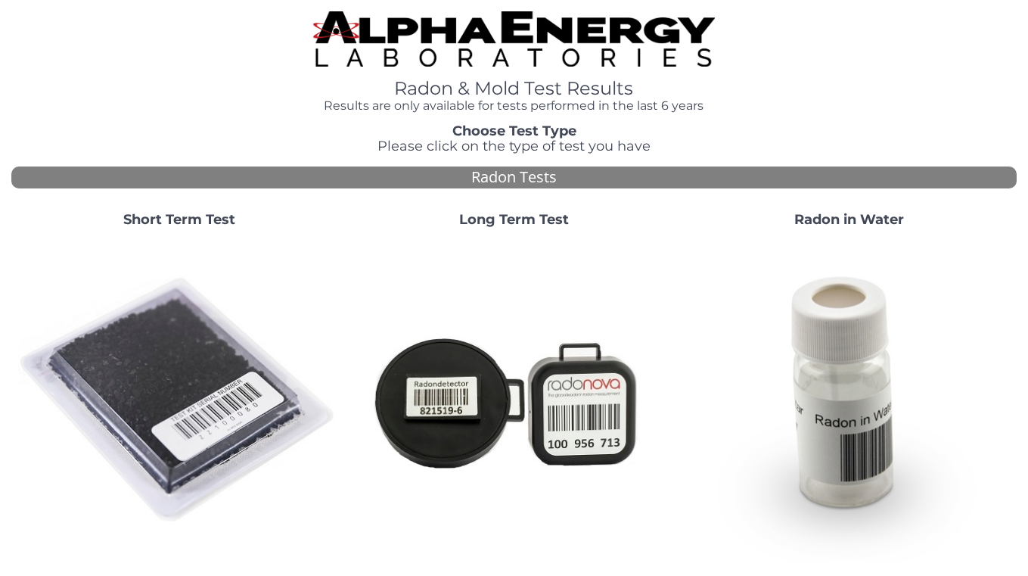 The height and width of the screenshot is (576, 1028). I want to click on strong: Long Term Test, so click(514, 219).